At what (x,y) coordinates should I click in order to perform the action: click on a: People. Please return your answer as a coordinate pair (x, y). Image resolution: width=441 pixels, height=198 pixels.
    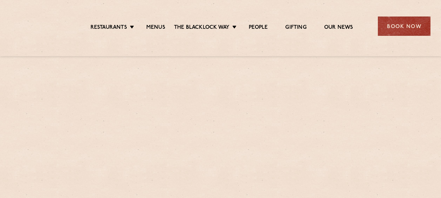
    Looking at the image, I should click on (258, 28).